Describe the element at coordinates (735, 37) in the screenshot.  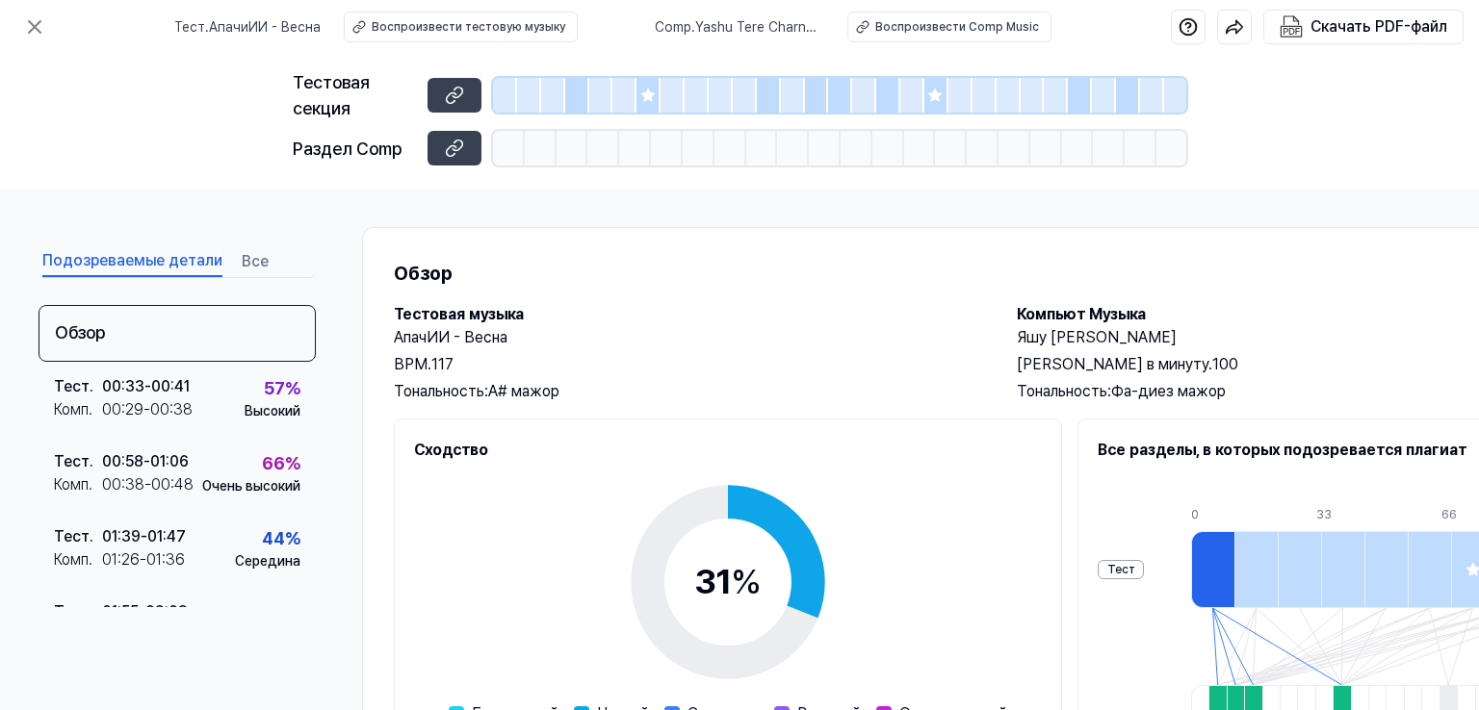
I see `font: Yashu Tere Charno Mein` at that location.